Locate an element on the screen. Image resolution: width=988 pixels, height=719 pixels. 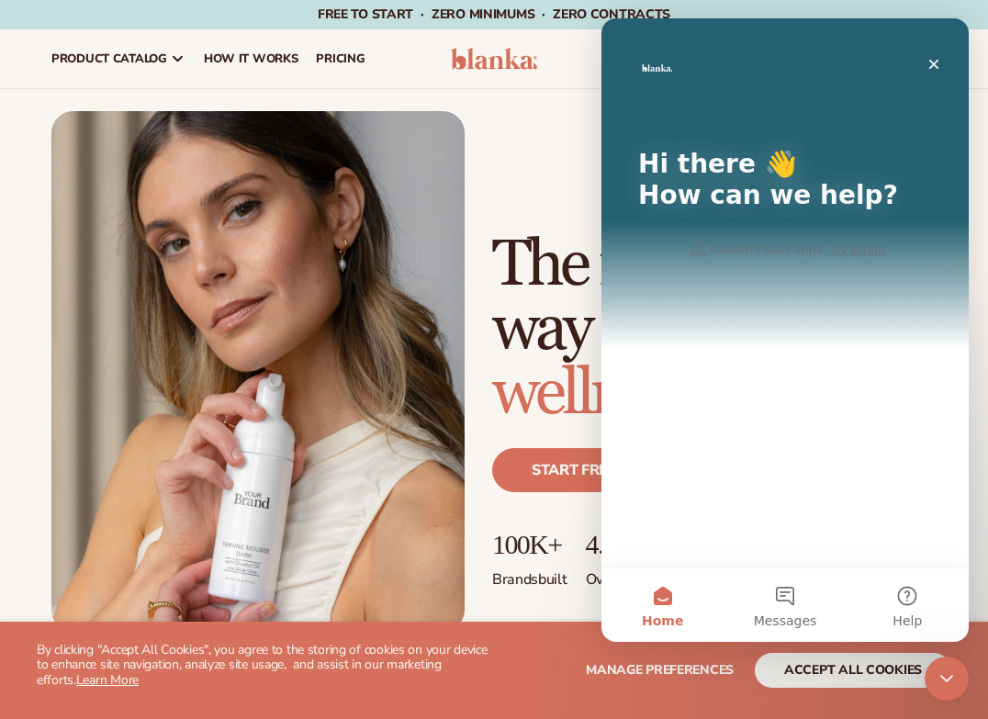
p: 100K+ is located at coordinates (530, 544).